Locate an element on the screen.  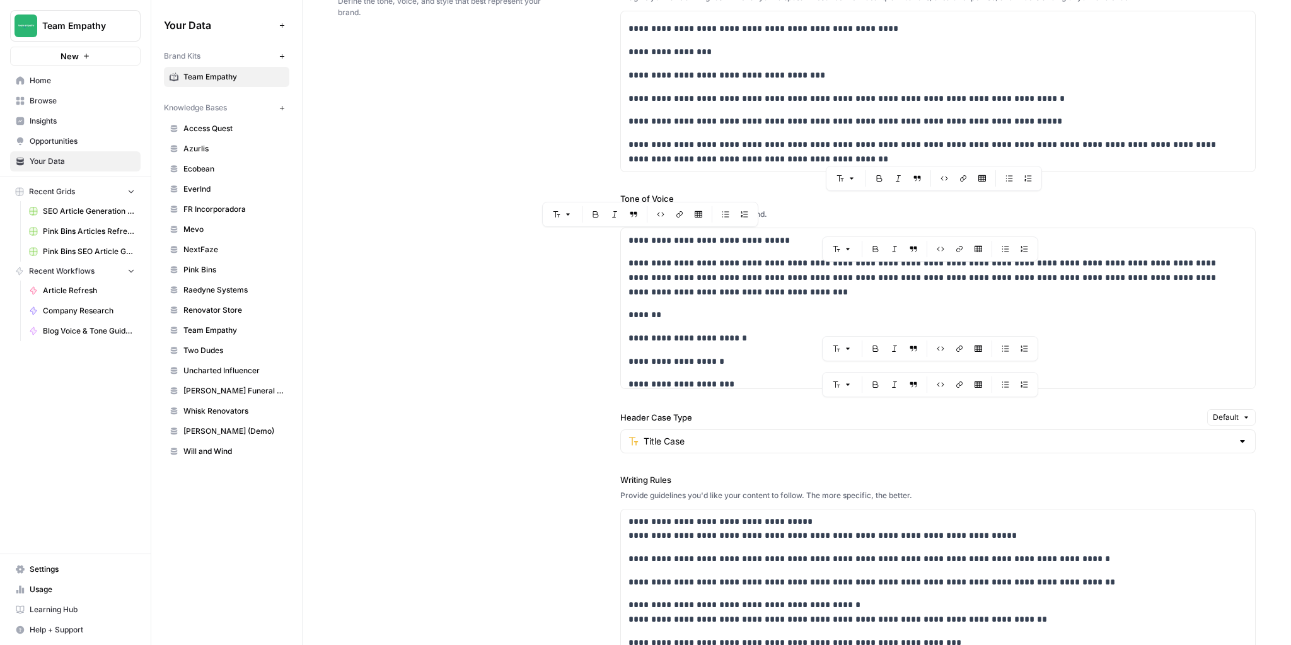
div: Provide guidelines you'd like your content to follow. The more specific, the better. is located at coordinates (938, 495).